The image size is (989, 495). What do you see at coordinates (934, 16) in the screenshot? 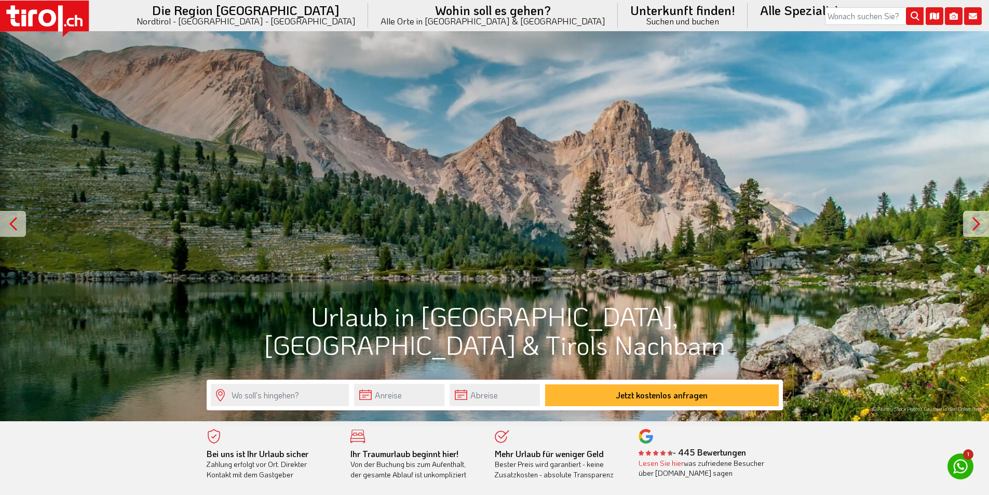
I see `i: Karte öffnen` at bounding box center [934, 16].